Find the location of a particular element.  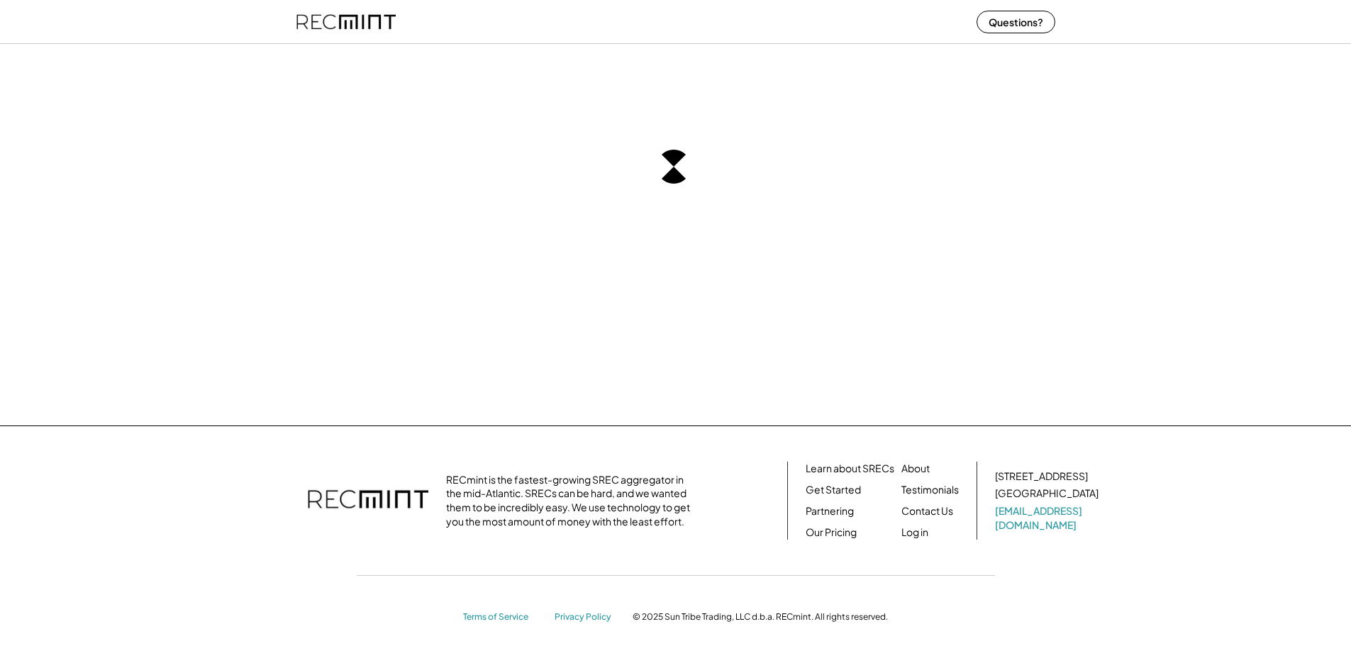

a: Learn about SRECs is located at coordinates (850, 469).